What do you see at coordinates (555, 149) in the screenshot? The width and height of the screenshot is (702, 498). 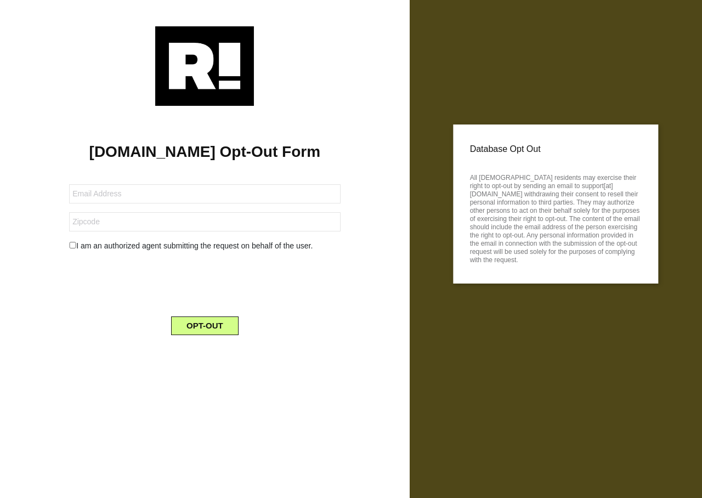 I see `p: Database Opt Out` at bounding box center [555, 149].